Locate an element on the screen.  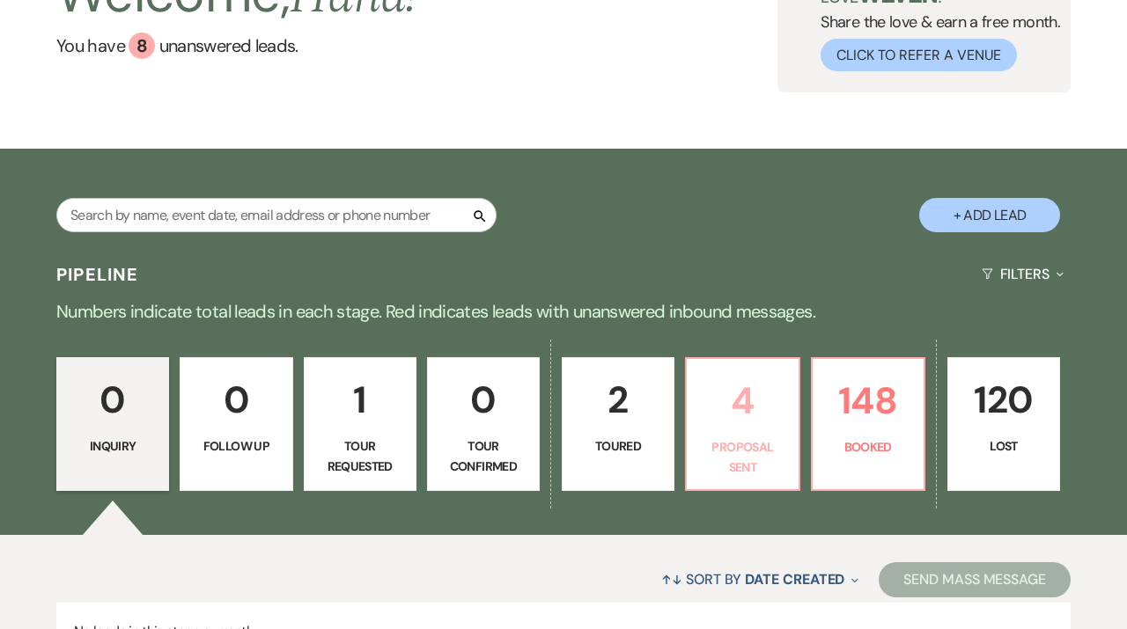
a: 4Proposal Sent is located at coordinates (742, 424).